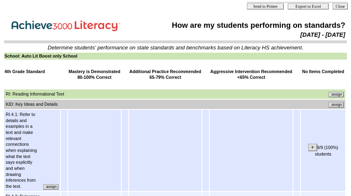 This screenshot has width=351, height=196. What do you see at coordinates (23, 150) in the screenshot?
I see `td: RI.4.1: Refer to details and examples in a text and make relevant connections when explaining wha...` at bounding box center [23, 150].